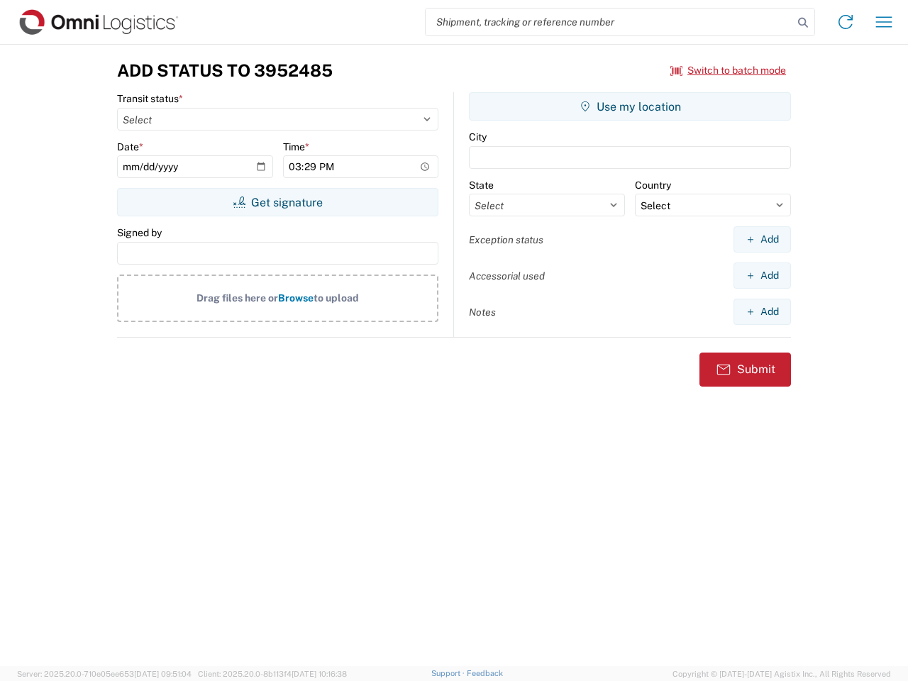  What do you see at coordinates (483, 312) in the screenshot?
I see `label: Notes` at bounding box center [483, 312].